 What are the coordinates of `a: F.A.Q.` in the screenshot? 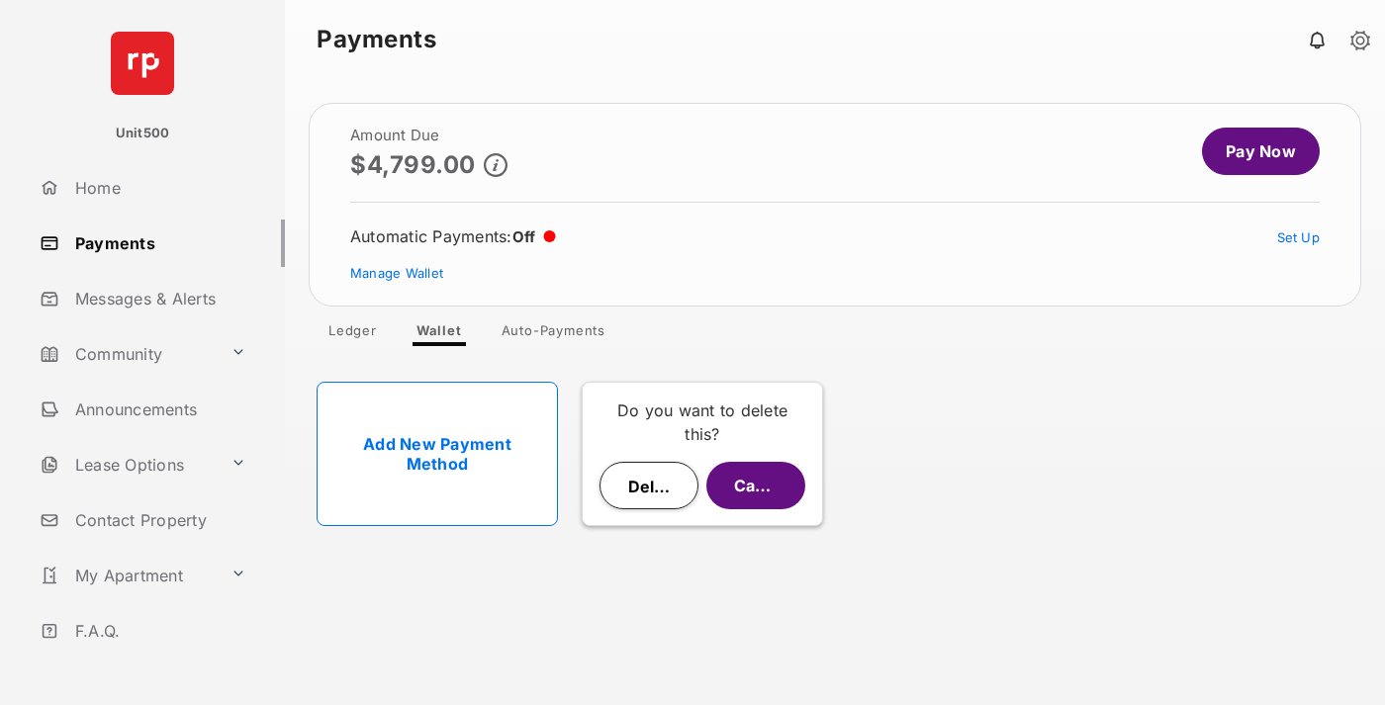 It's located at (158, 631).